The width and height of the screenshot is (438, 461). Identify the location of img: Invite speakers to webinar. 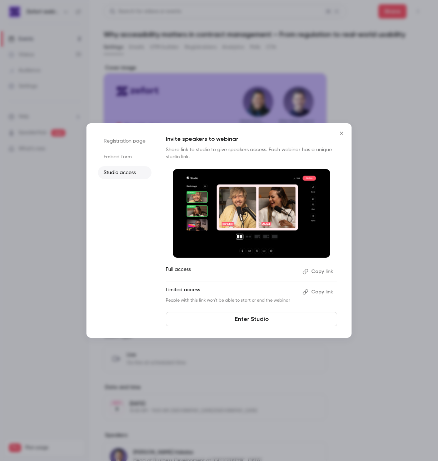
(252, 213).